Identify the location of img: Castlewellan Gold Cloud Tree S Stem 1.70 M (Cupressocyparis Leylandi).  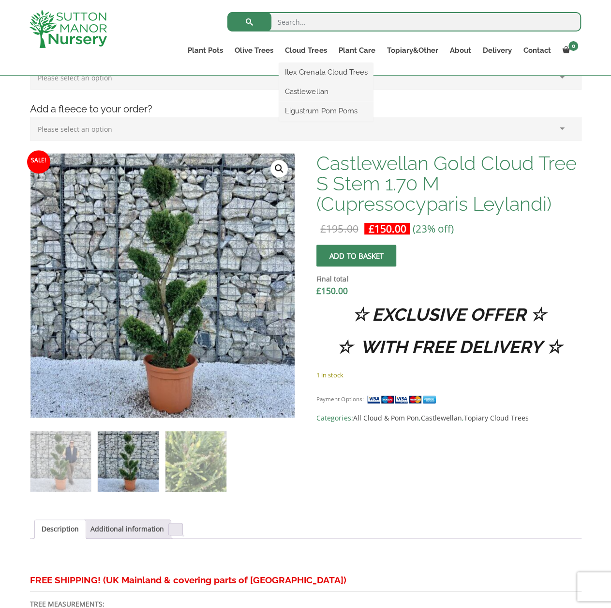
(61, 461).